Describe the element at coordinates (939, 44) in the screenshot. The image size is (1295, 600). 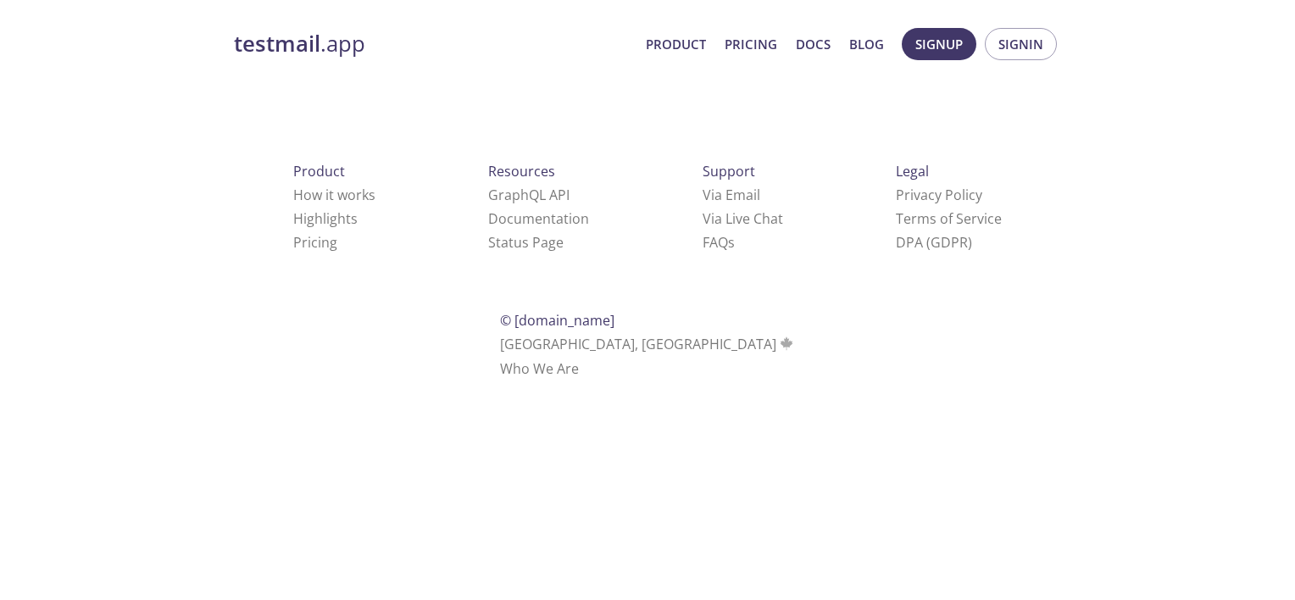
I see `button: Signup` at that location.